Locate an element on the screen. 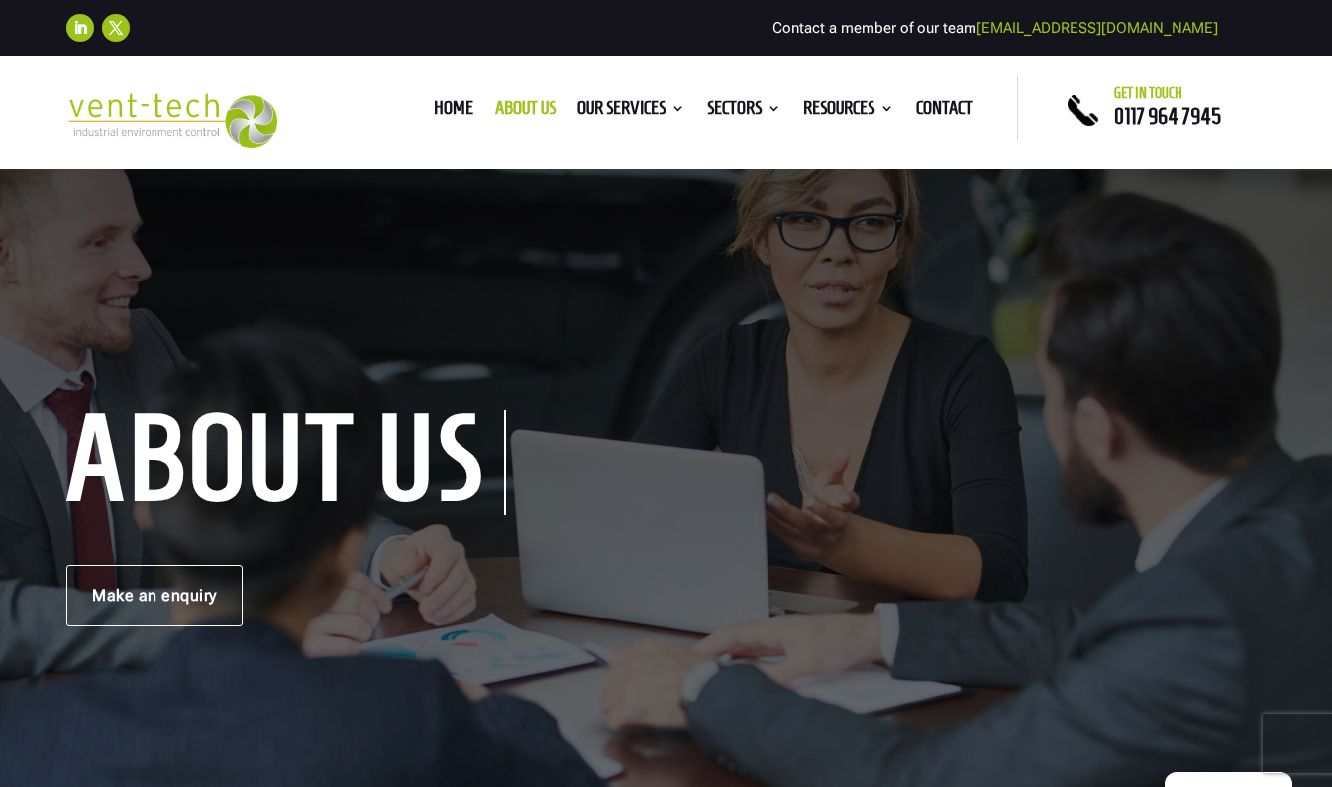 The height and width of the screenshot is (787, 1332). a: Follow on LinkedIn is located at coordinates (80, 28).